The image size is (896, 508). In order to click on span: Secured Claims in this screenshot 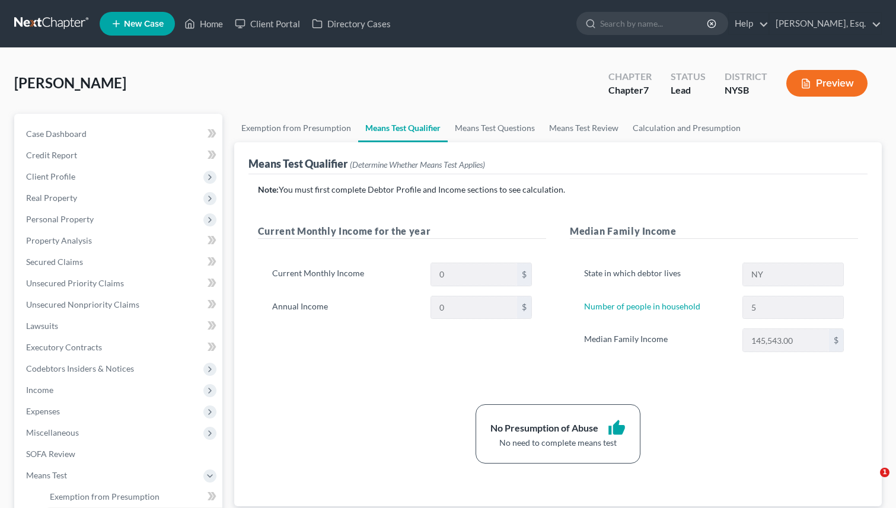, I will do `click(55, 262)`.